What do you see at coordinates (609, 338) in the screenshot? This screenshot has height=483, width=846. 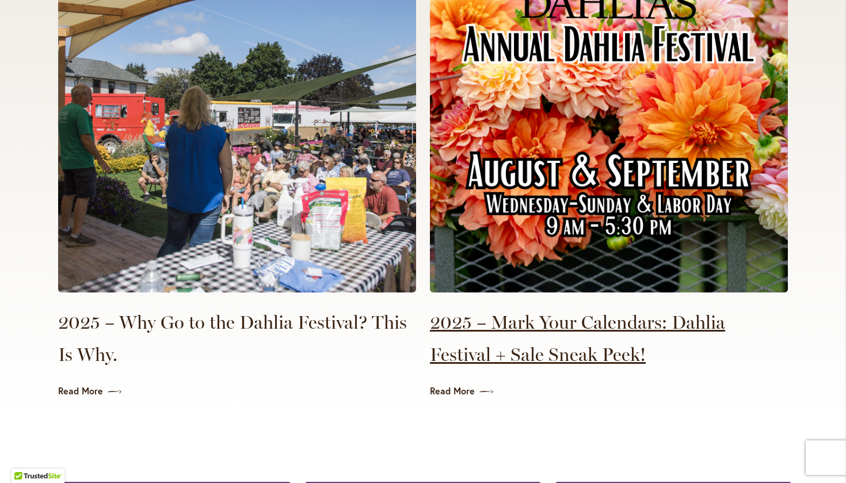 I see `a: 2025 – Mark Your Calendars: Dahlia Festival + Sale Sneak Peek!` at bounding box center [609, 338].